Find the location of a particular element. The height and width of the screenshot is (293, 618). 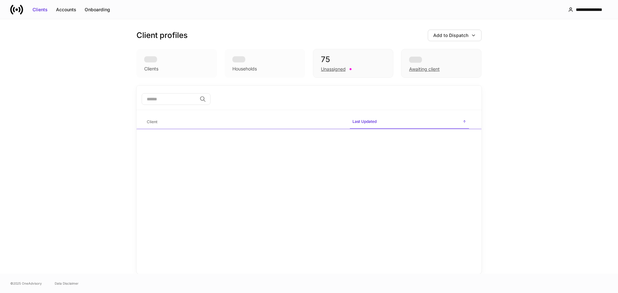

div: Onboarding is located at coordinates (97, 10).